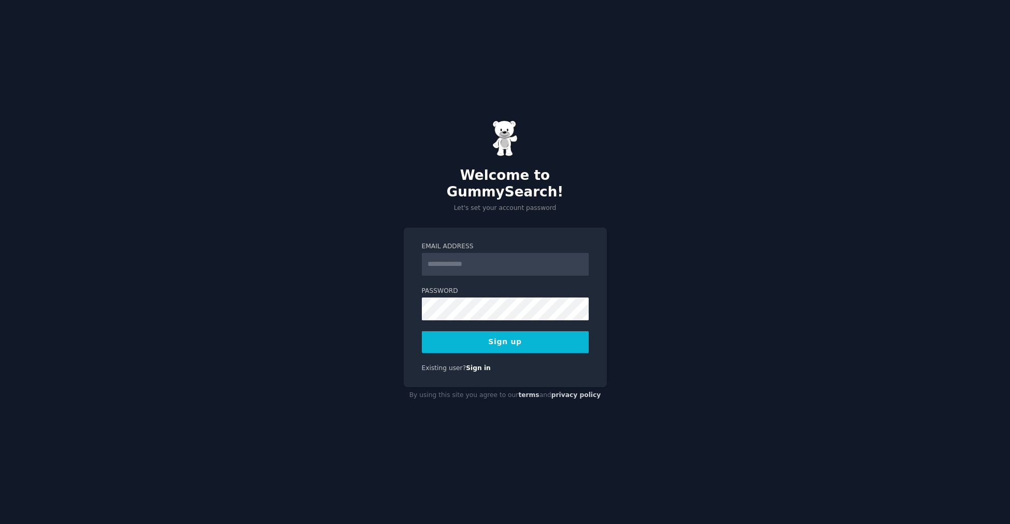 This screenshot has width=1010, height=524. Describe the element at coordinates (444, 368) in the screenshot. I see `span: Existing user?` at that location.